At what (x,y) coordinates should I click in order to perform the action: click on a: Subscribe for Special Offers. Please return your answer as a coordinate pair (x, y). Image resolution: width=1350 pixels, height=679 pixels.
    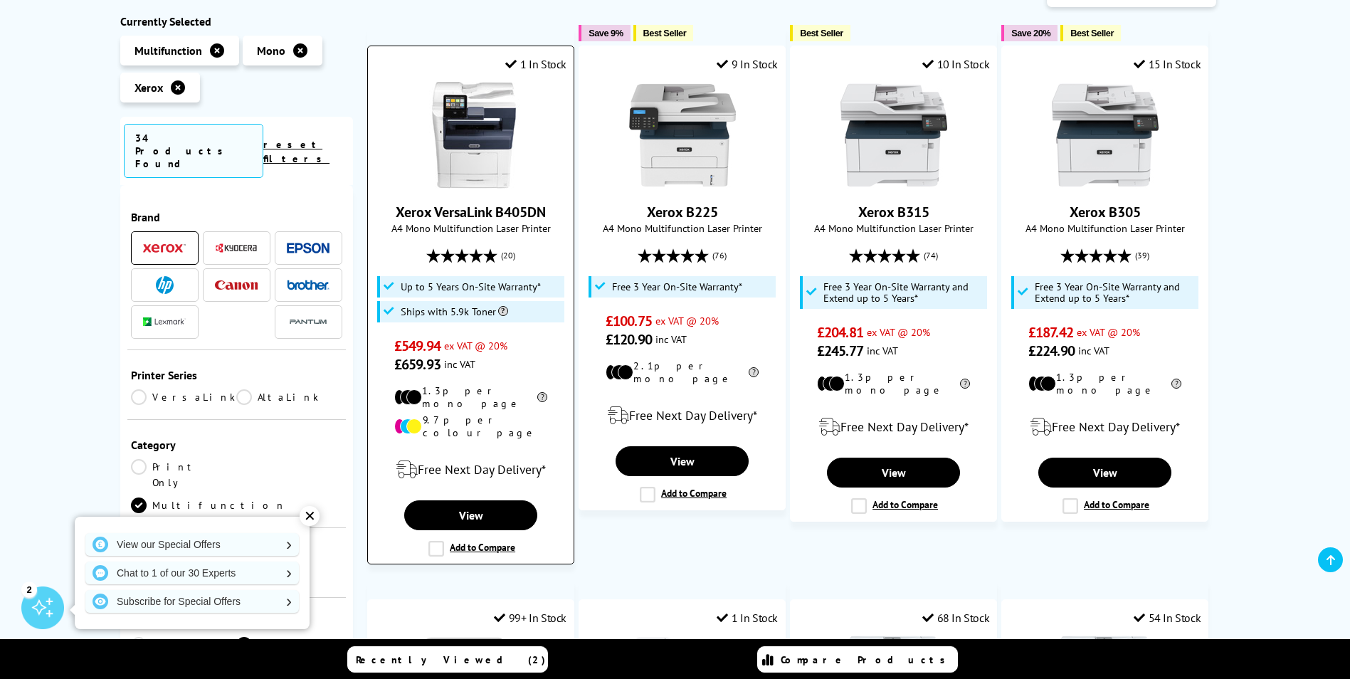
    Looking at the image, I should click on (192, 601).